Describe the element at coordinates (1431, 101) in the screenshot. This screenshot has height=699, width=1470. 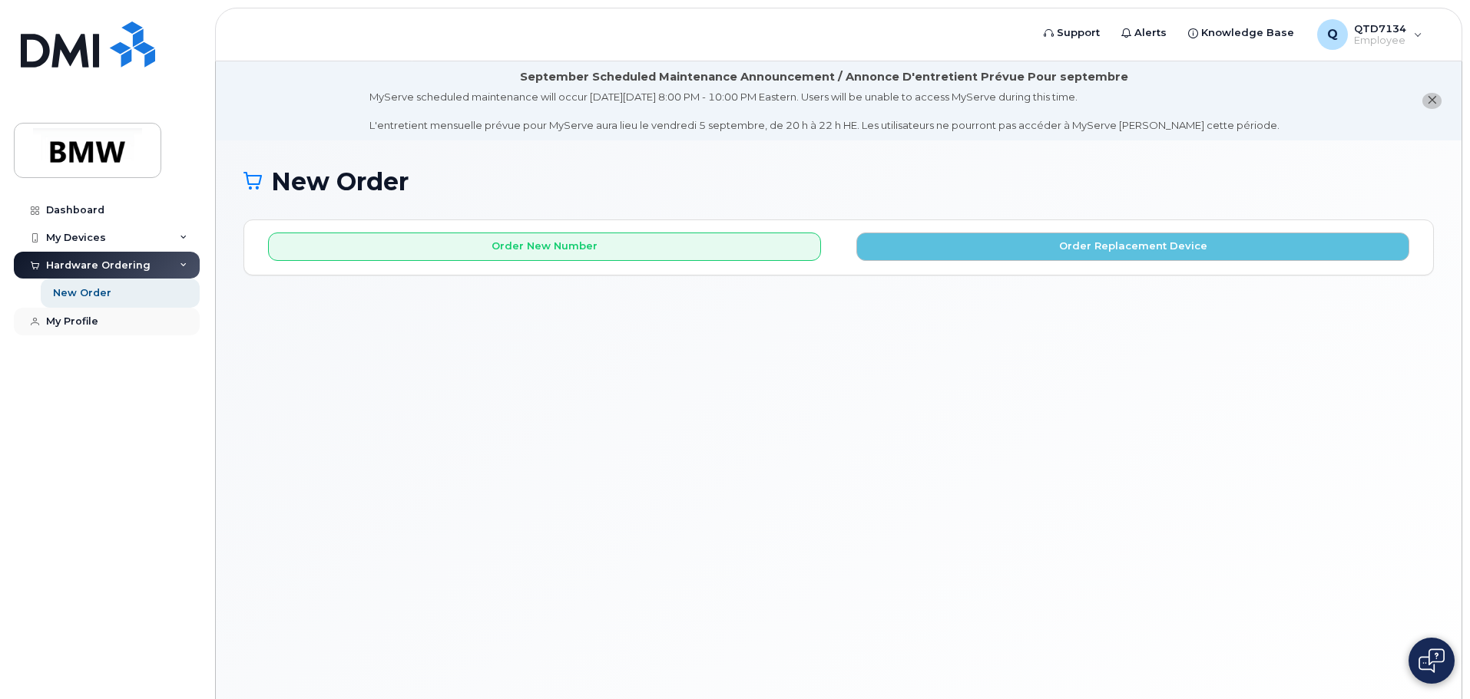
I see `button: close notification` at that location.